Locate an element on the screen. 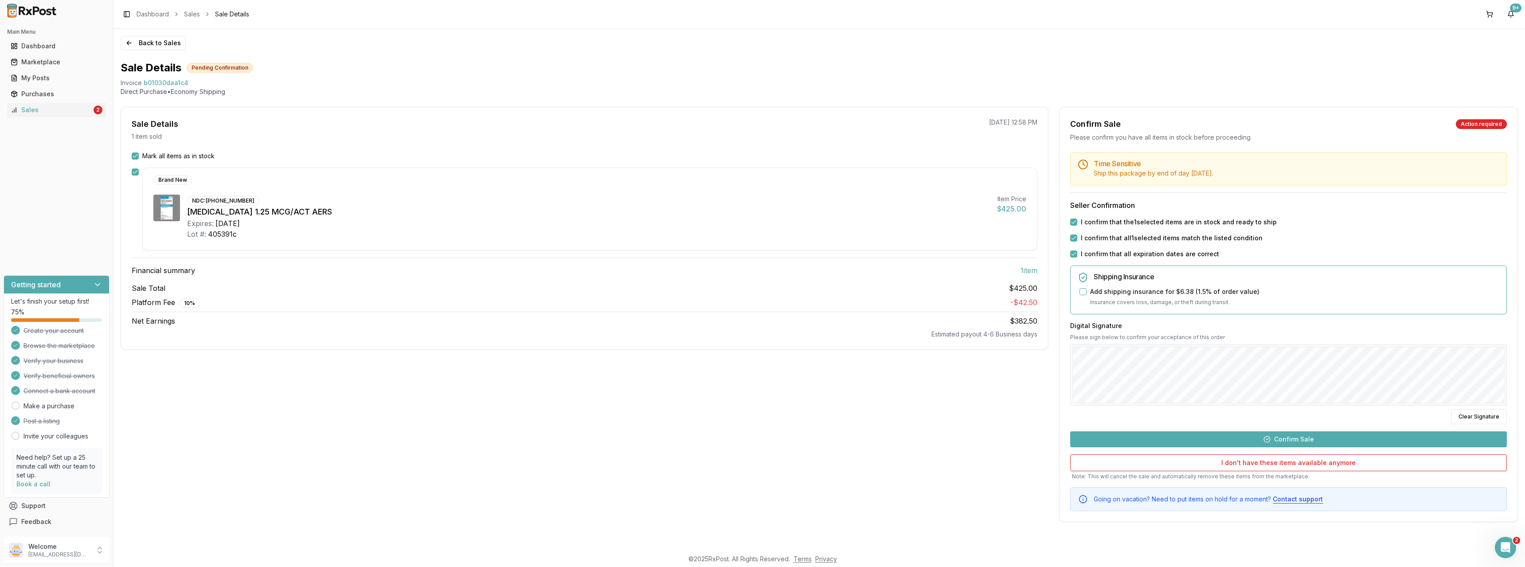 The width and height of the screenshot is (1525, 567). a: My Posts is located at coordinates (56, 78).